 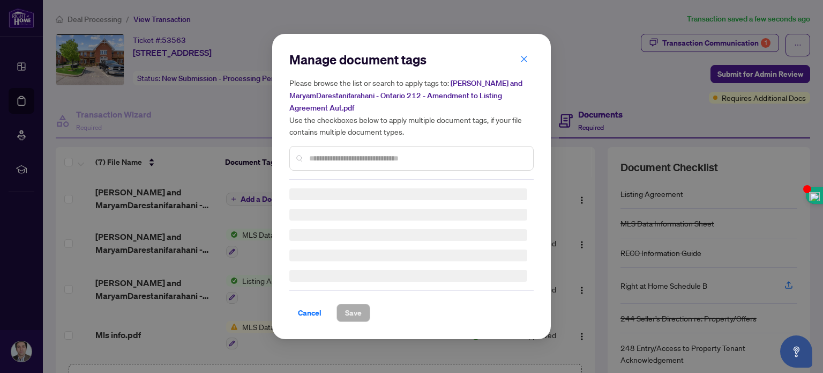 What do you see at coordinates (310, 313) in the screenshot?
I see `span: Cancel` at bounding box center [310, 313].